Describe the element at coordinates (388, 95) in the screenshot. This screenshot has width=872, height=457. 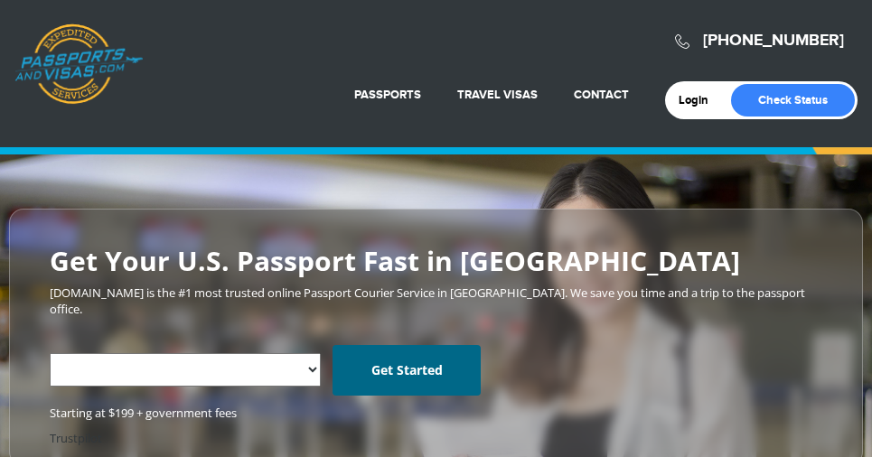
I see `a: Passports` at that location.